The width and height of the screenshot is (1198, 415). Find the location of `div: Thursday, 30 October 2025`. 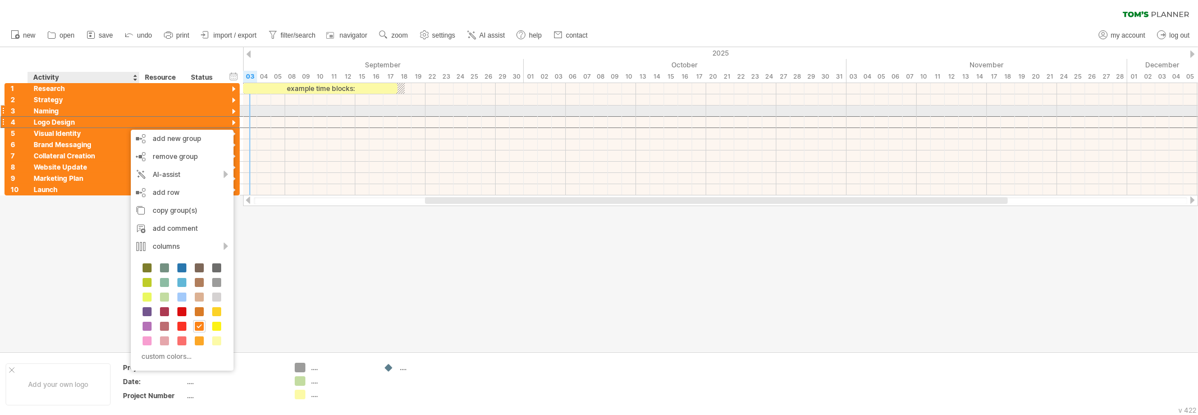

div: Thursday, 30 October 2025 is located at coordinates (826, 76).